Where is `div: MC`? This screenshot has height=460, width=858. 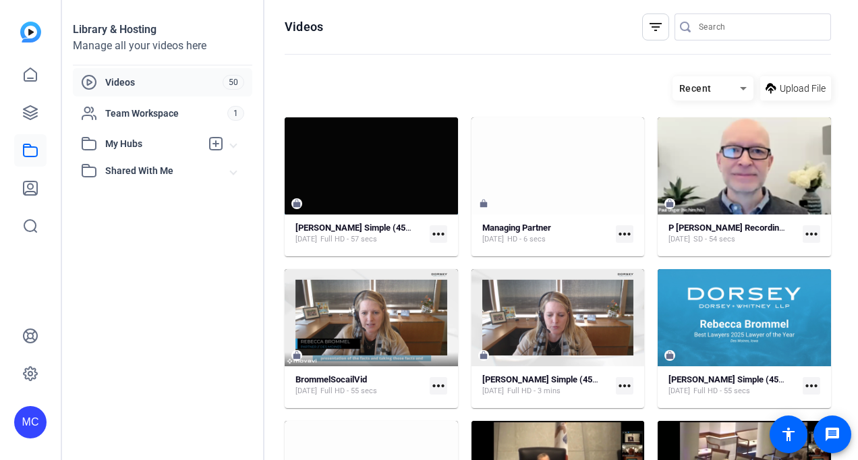
div: MC is located at coordinates (30, 422).